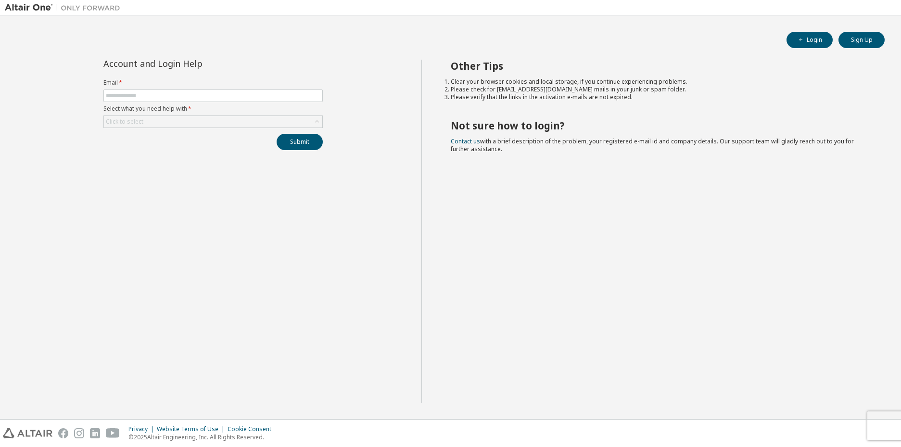 The image size is (901, 447). Describe the element at coordinates (192, 429) in the screenshot. I see `div: Website Terms of Use` at that location.